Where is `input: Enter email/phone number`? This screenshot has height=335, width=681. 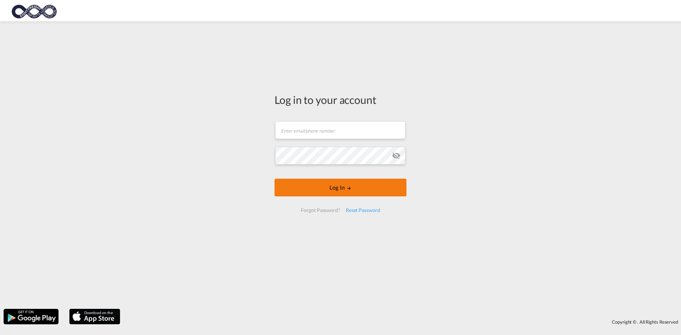 input: Enter email/phone number is located at coordinates (340, 130).